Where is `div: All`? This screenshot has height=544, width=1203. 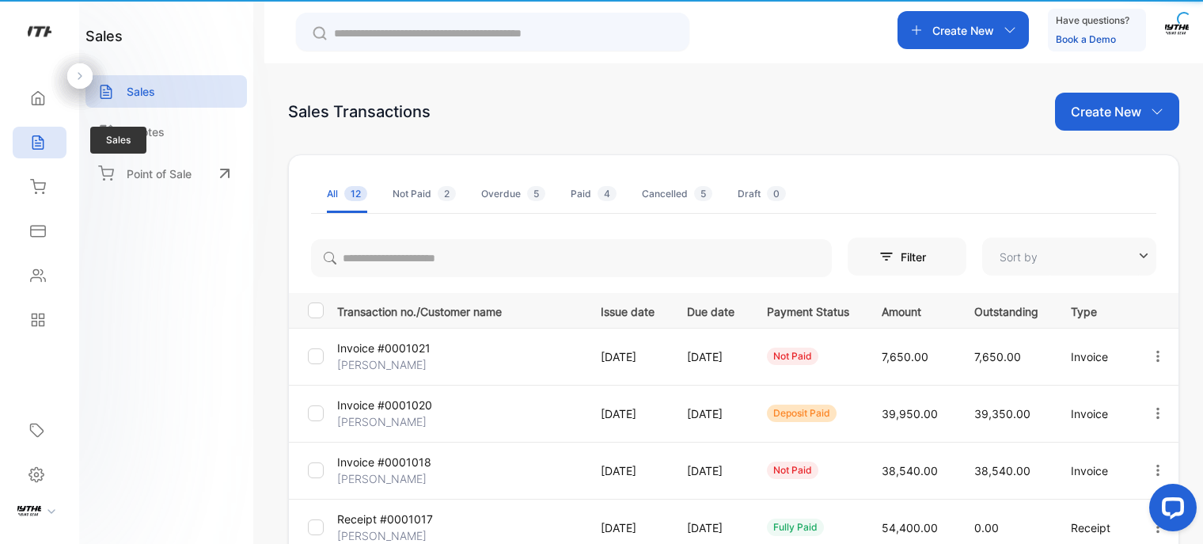 div: All is located at coordinates (347, 194).